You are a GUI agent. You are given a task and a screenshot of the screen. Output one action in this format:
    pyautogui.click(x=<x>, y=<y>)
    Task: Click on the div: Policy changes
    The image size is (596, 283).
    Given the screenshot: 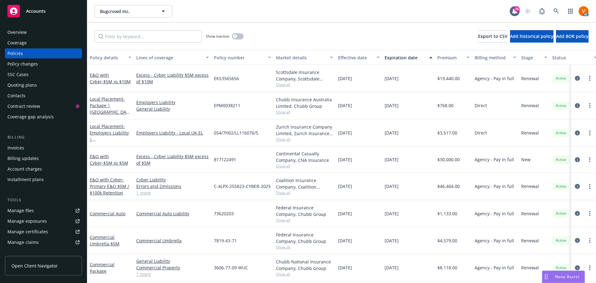 What is the action you would take?
    pyautogui.click(x=23, y=64)
    